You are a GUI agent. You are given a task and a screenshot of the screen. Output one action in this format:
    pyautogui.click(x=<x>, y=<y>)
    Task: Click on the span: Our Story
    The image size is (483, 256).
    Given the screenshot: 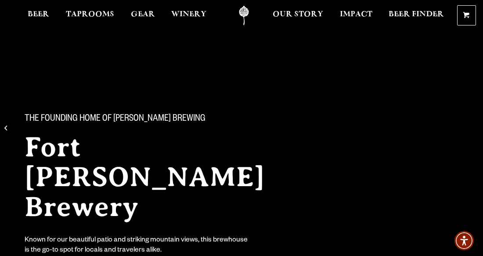 What is the action you would take?
    pyautogui.click(x=298, y=15)
    